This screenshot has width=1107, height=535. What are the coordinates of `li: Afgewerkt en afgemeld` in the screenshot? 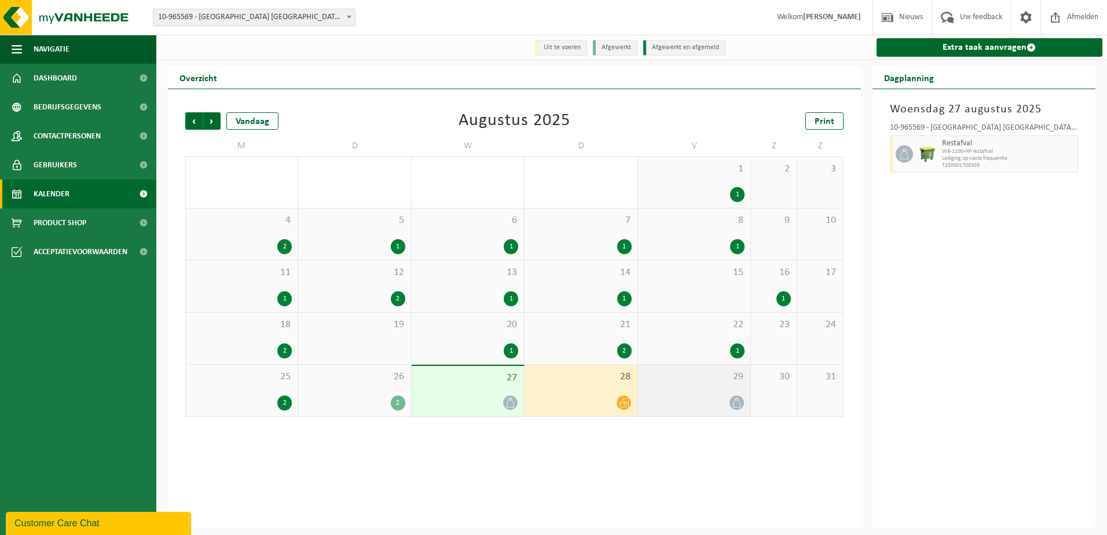 It's located at (684, 47).